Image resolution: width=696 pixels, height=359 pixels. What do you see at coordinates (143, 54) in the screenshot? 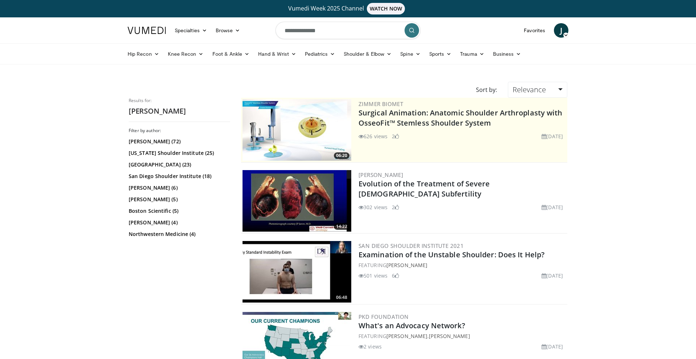
I see `a: Hip Recon` at bounding box center [143, 54].